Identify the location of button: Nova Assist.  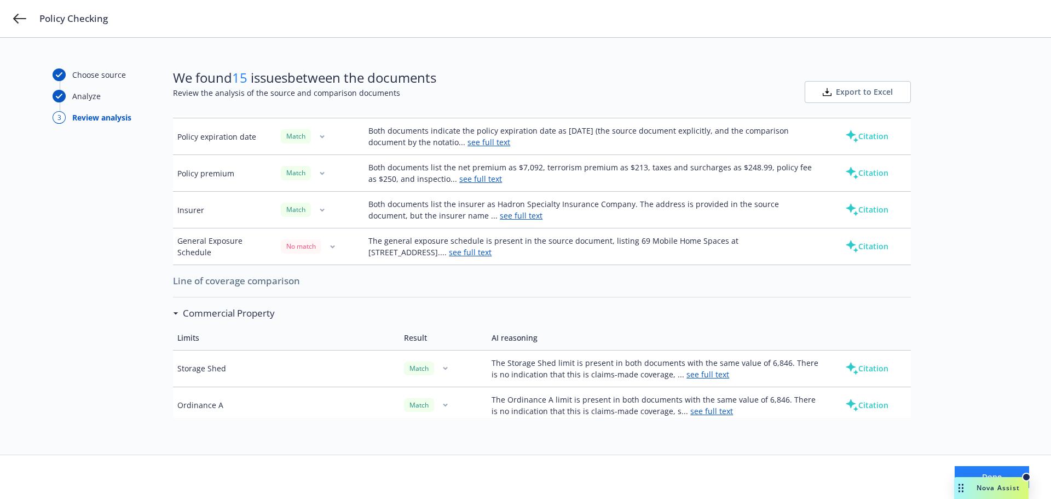
(991, 488).